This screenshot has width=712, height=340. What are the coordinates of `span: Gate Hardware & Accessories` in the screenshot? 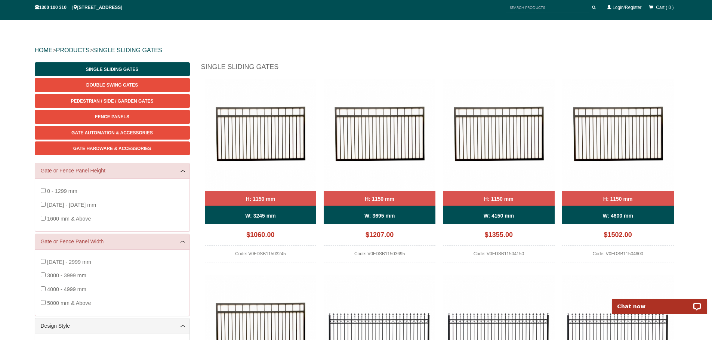 It's located at (112, 149).